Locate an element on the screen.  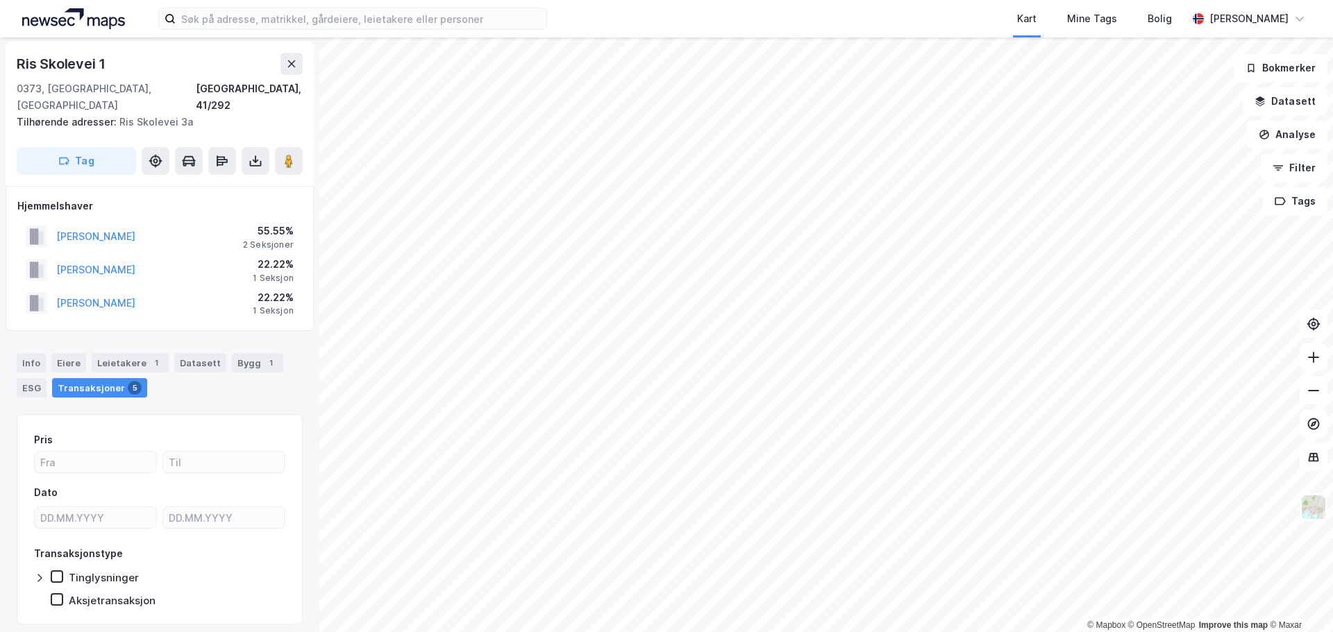
div: Transaksjonstype is located at coordinates (78, 554).